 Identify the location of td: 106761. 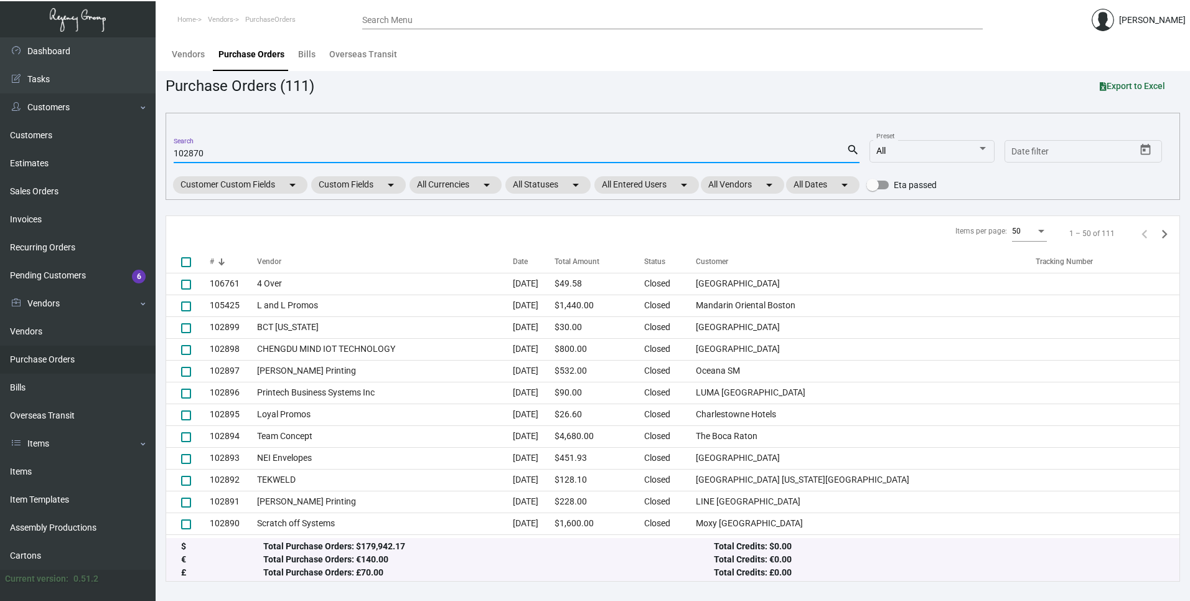
(233, 283).